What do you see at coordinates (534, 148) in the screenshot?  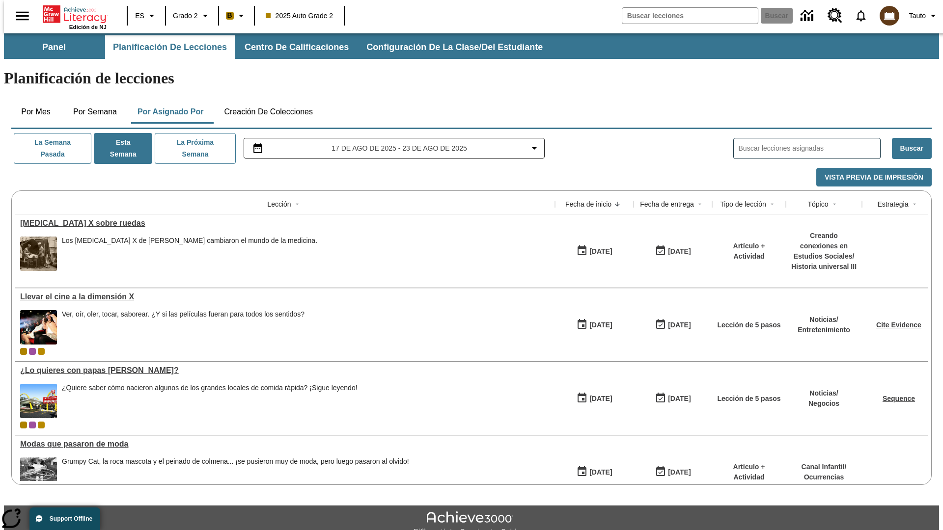 I see `svg: Collapse Date Range Filter` at bounding box center [534, 148].